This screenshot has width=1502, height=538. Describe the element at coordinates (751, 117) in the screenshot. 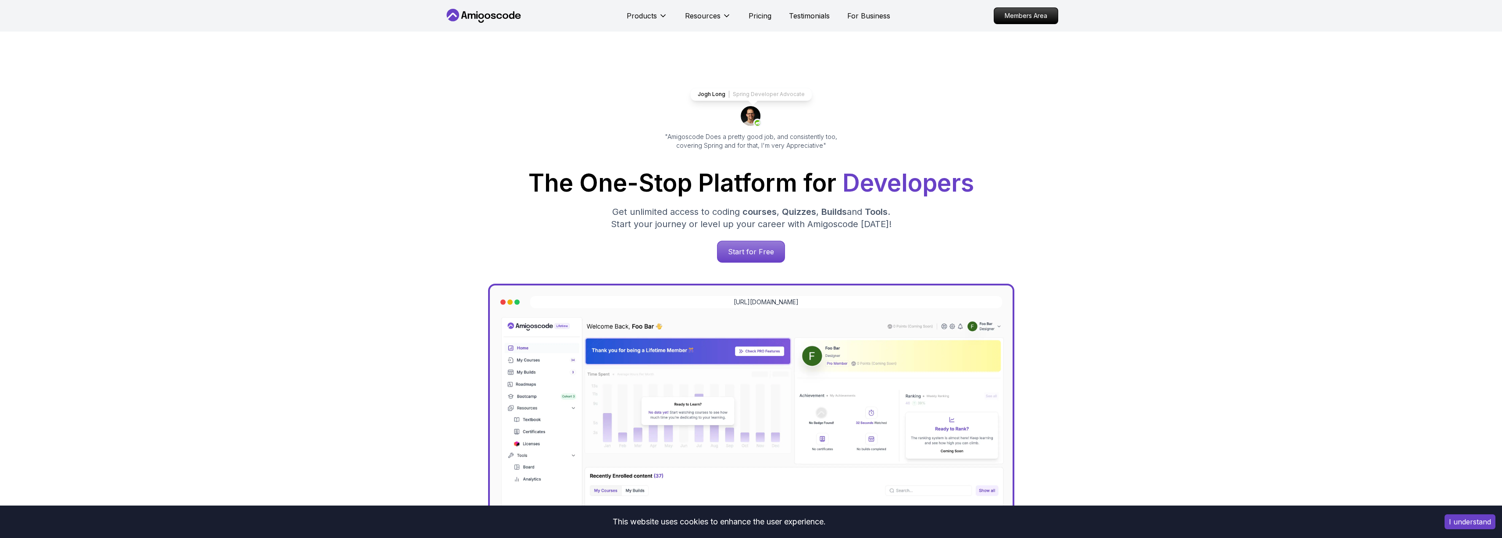

I see `img: josh long` at that location.